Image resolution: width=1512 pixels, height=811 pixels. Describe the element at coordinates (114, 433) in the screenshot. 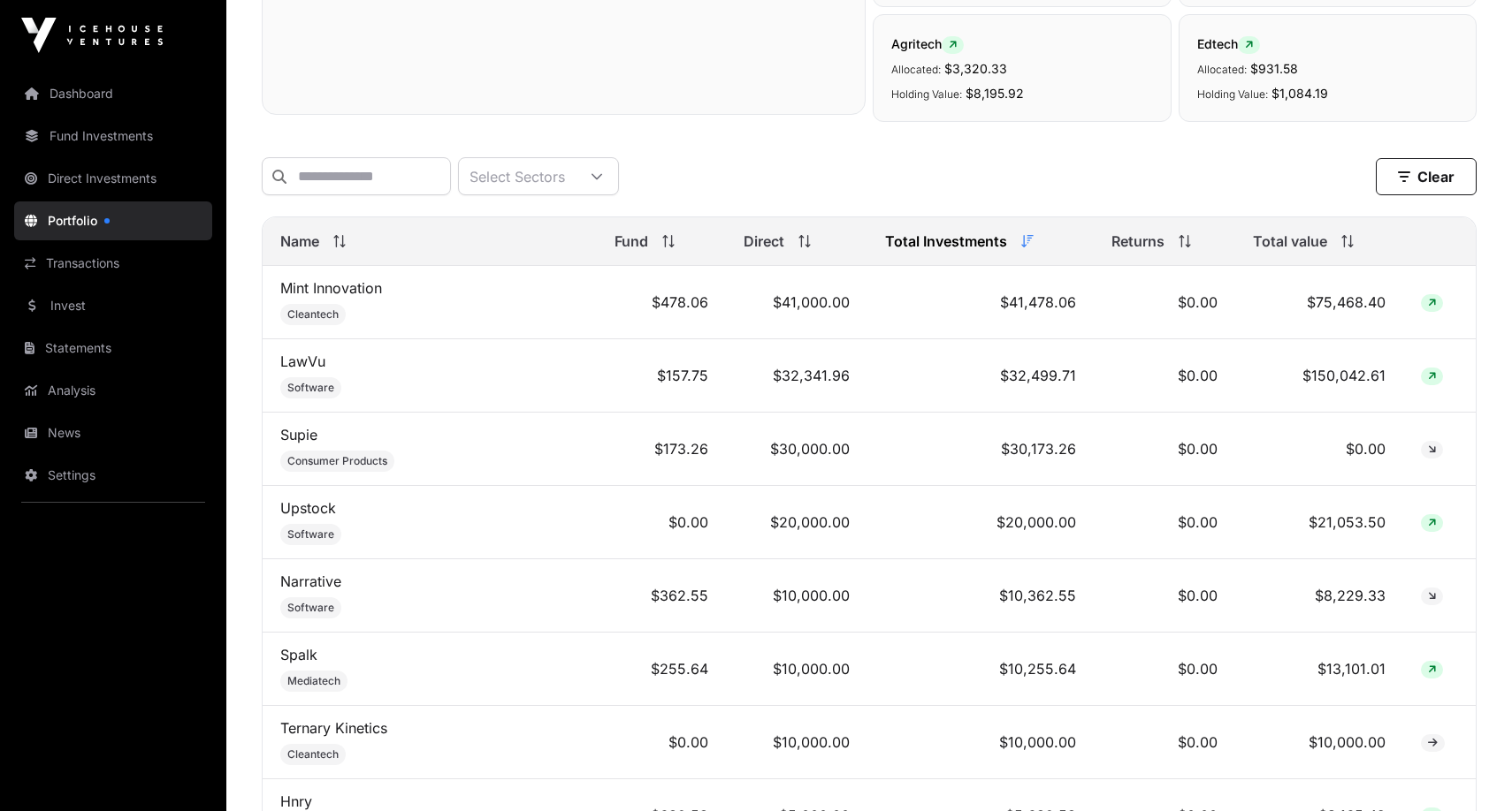

I see `a: News` at that location.